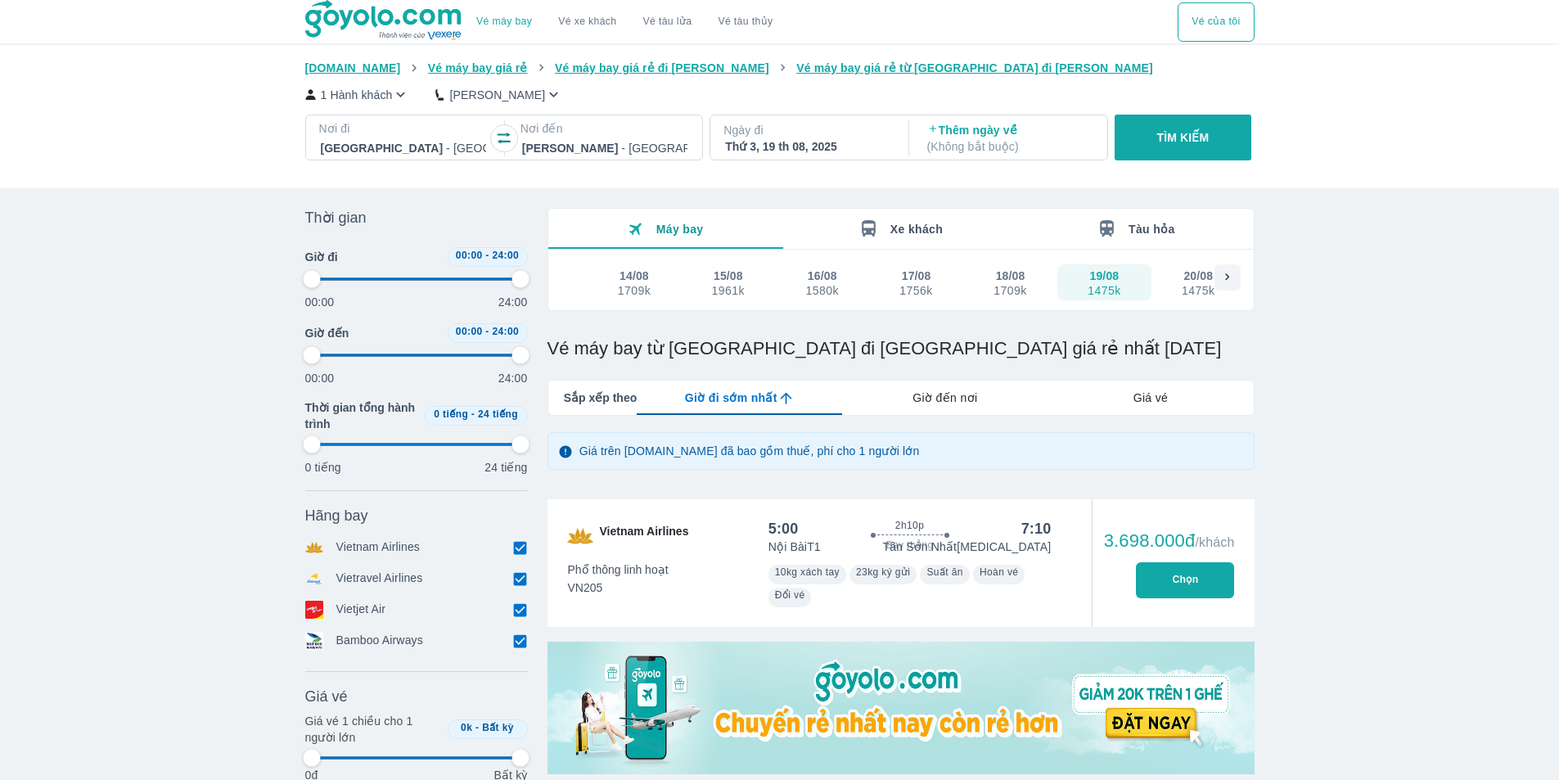  Describe the element at coordinates (901, 708) in the screenshot. I see `img: media-0` at that location.